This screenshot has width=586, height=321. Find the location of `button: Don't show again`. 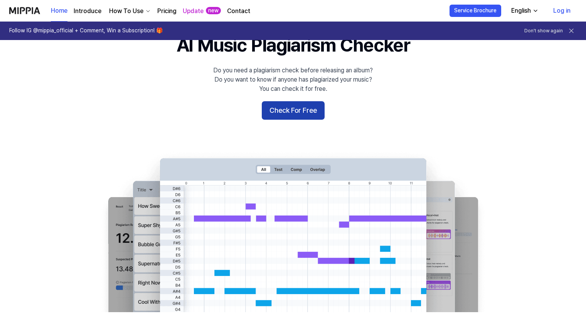

button: Don't show again is located at coordinates (544, 31).